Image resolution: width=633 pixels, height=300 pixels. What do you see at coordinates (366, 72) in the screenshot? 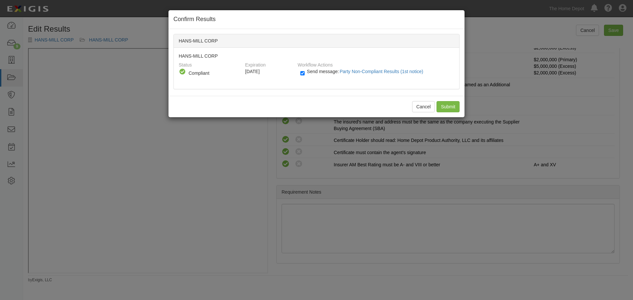
I see `span: Send message:` at bounding box center [366, 72].